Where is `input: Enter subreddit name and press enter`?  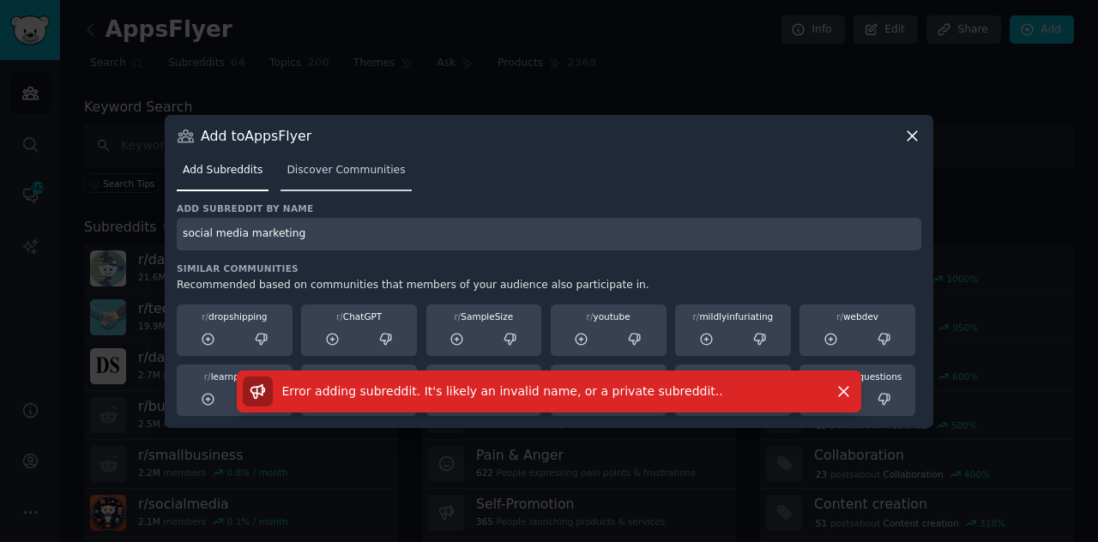 input: Enter subreddit name and press enter is located at coordinates (549, 234).